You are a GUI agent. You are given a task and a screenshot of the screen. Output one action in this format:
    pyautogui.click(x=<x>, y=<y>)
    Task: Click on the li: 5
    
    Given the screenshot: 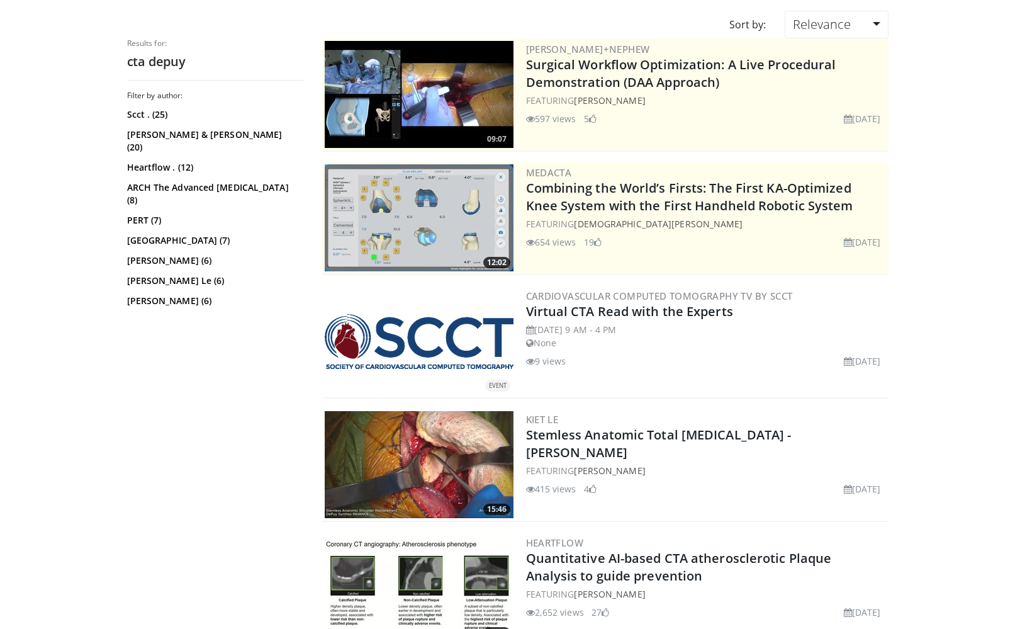 What is the action you would take?
    pyautogui.click(x=590, y=118)
    